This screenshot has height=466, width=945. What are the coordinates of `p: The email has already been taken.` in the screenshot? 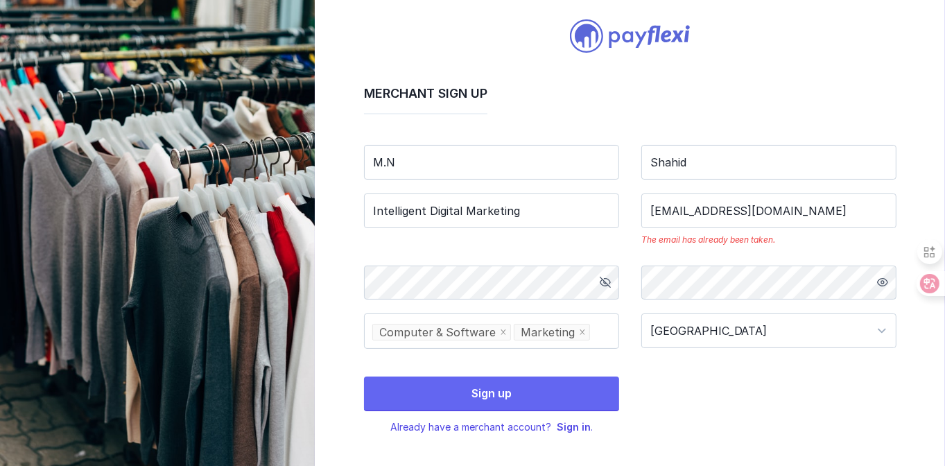 It's located at (769, 240).